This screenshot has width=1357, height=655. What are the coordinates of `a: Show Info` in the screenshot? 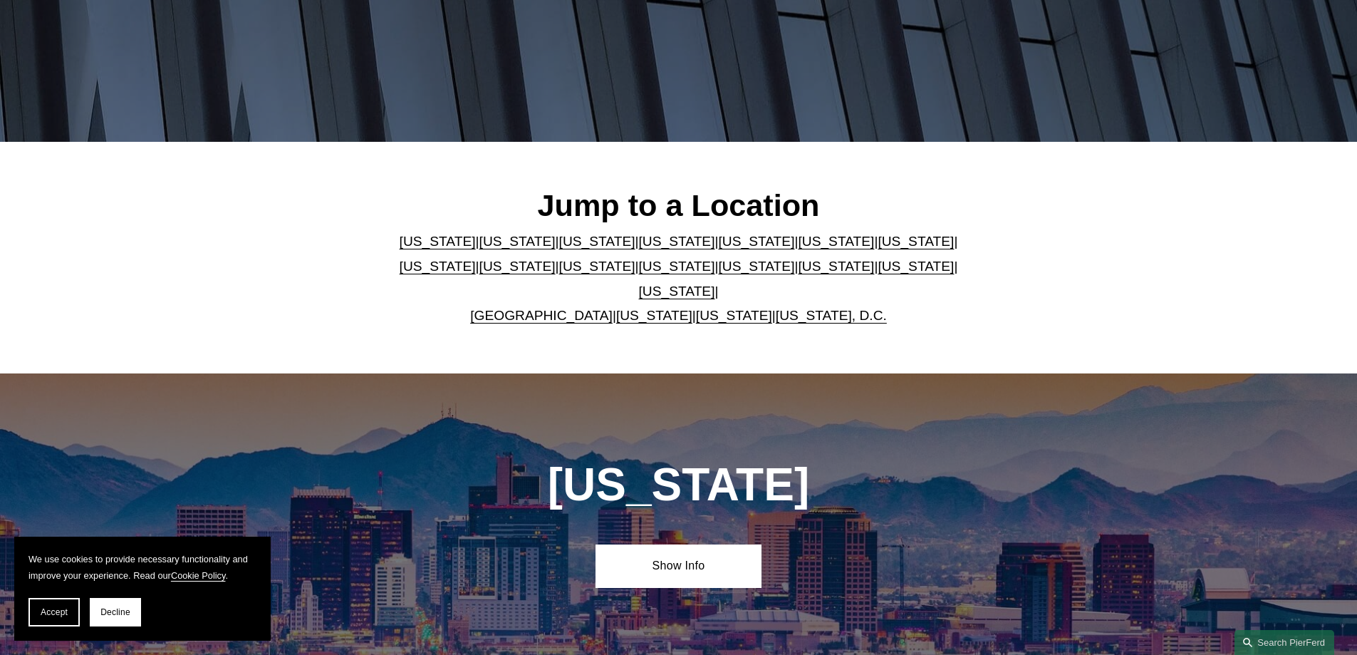 It's located at (678, 566).